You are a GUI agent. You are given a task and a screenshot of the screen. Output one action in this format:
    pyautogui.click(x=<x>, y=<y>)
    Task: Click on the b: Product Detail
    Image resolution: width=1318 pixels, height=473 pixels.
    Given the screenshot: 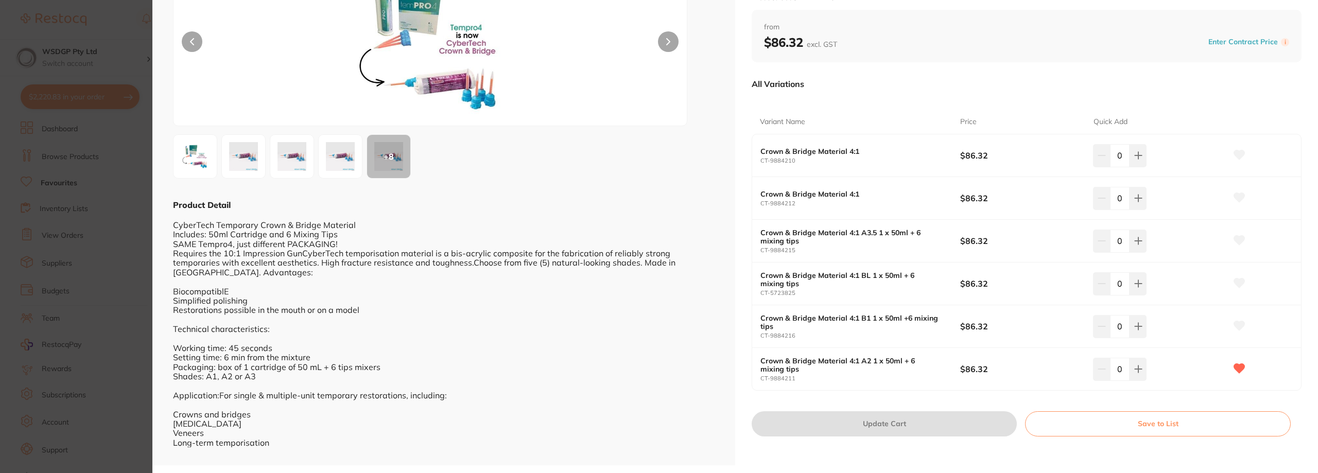 What is the action you would take?
    pyautogui.click(x=202, y=205)
    